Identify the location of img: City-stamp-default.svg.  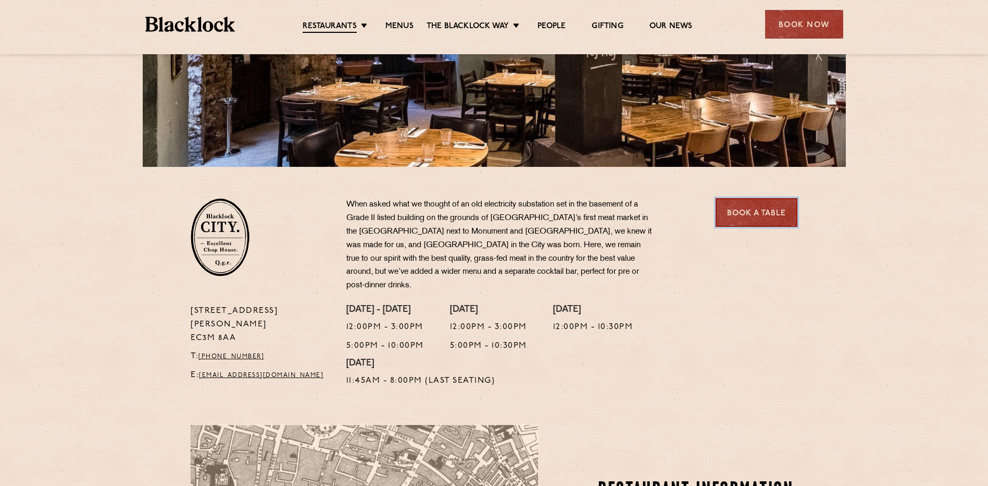
(220, 237).